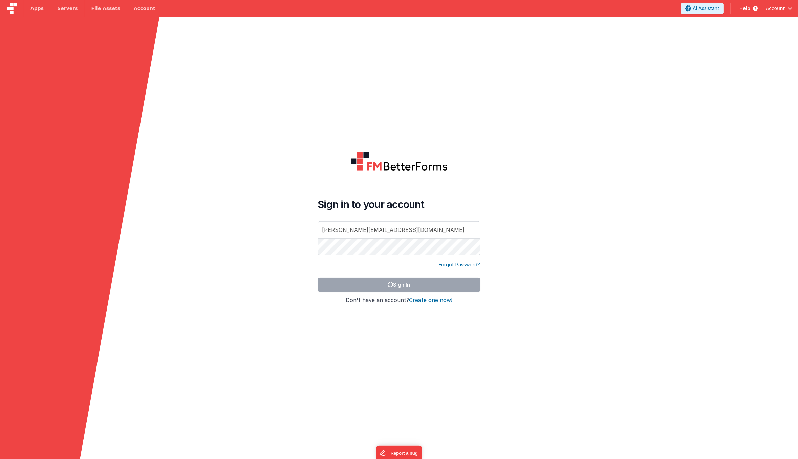  I want to click on button: AI Assistant, so click(702, 8).